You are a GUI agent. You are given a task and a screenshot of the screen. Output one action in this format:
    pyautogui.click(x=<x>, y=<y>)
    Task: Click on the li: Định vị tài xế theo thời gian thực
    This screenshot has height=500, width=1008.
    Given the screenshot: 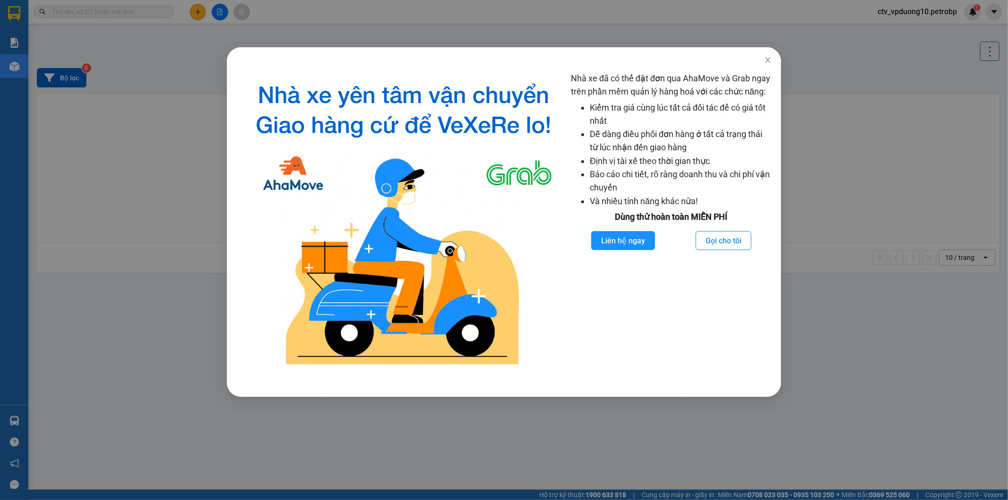 What is the action you would take?
    pyautogui.click(x=681, y=161)
    